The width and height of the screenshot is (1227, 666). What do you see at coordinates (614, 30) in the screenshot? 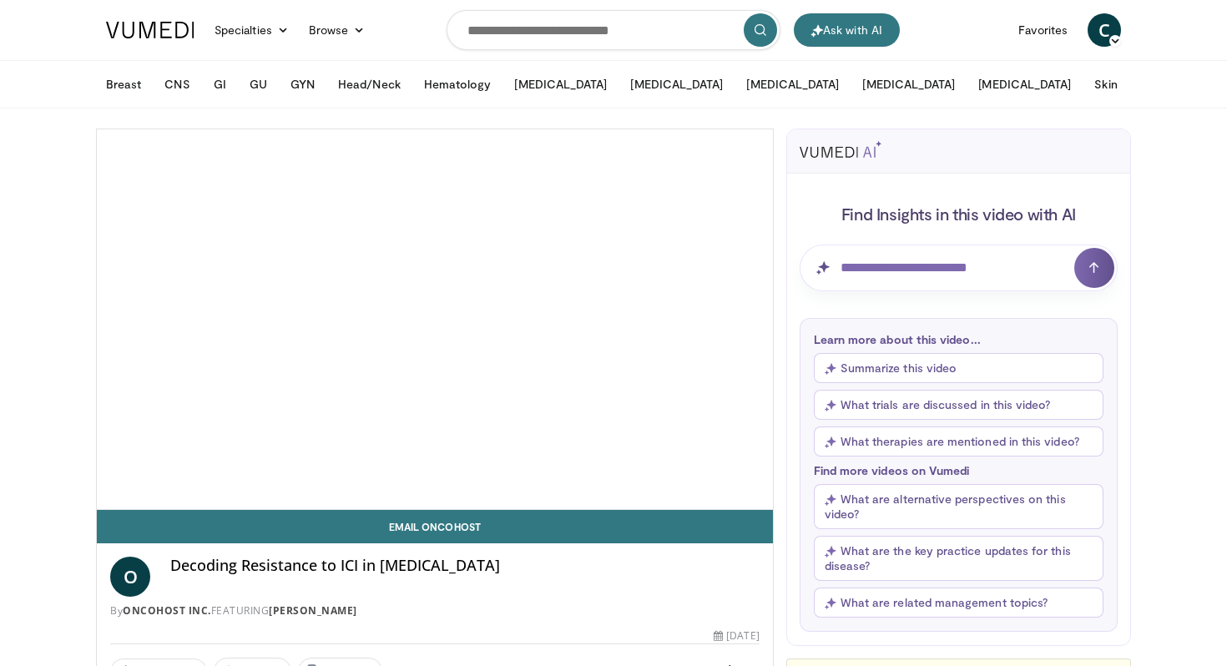
I see `input: Search topics, interventions` at bounding box center [614, 30].